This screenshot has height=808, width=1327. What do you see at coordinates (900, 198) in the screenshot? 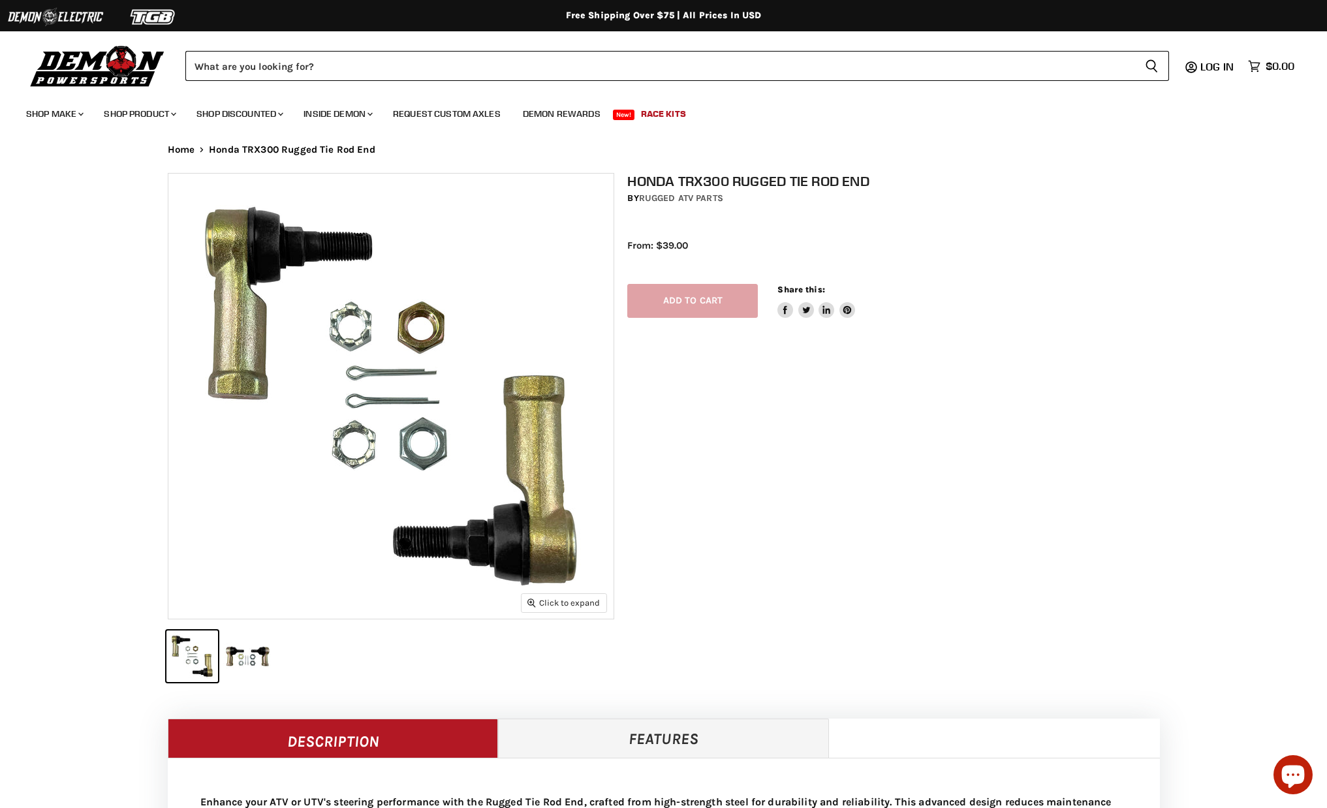
I see `div: by` at bounding box center [900, 198].